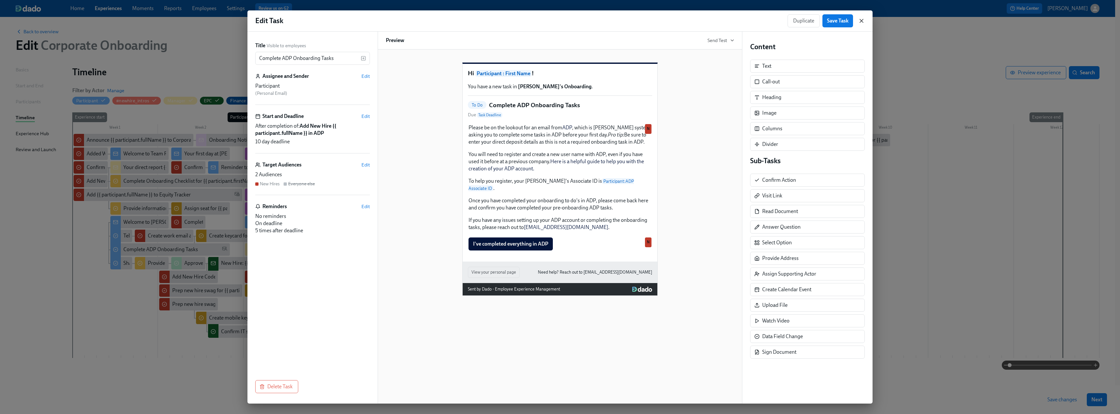  I want to click on h6: Reminders, so click(274, 206).